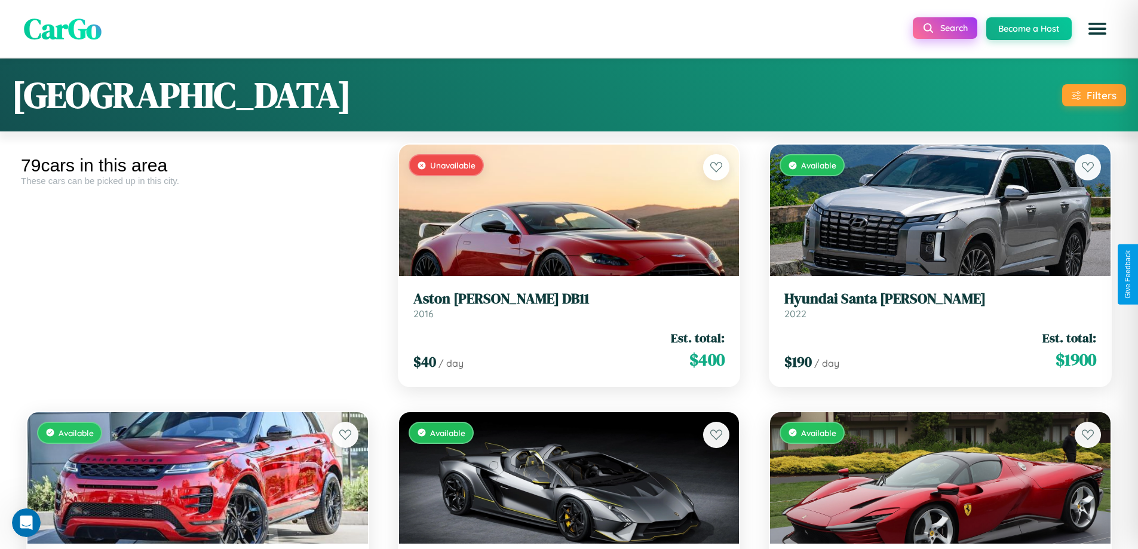 Image resolution: width=1138 pixels, height=549 pixels. What do you see at coordinates (63, 29) in the screenshot?
I see `span: CarGo` at bounding box center [63, 29].